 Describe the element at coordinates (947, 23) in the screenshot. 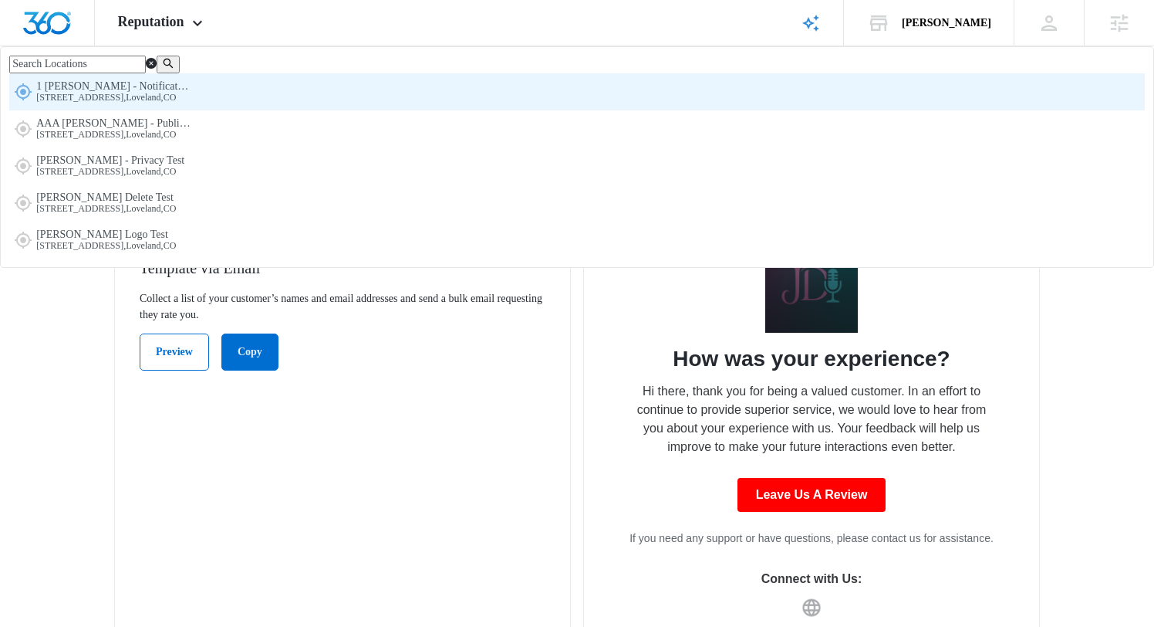

I see `div: account name` at that location.